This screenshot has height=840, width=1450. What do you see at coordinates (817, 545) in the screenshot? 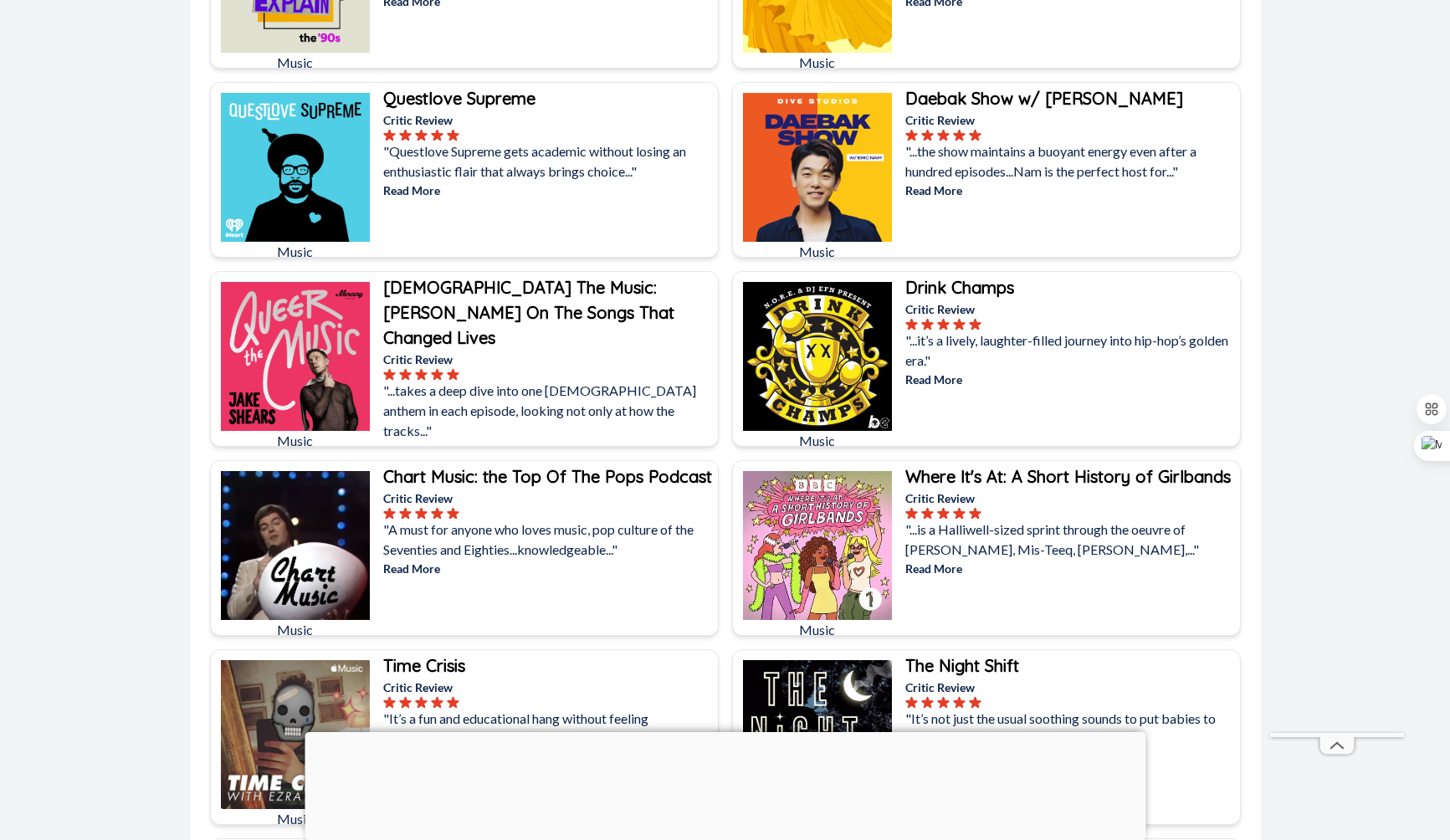
I see `img: Where It's At: A Short History of Girlbands` at bounding box center [817, 545].